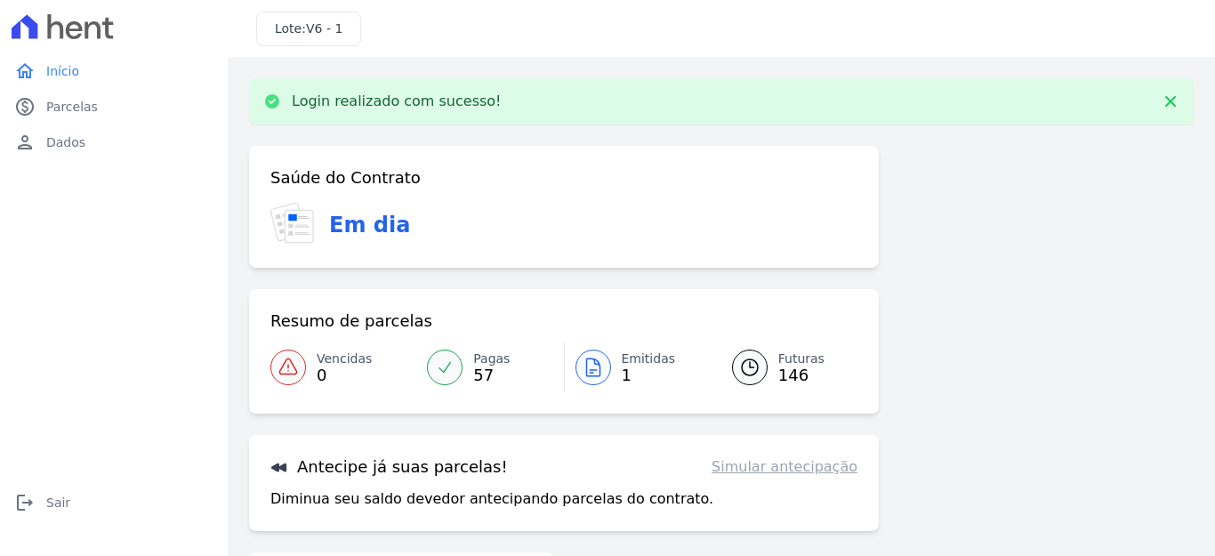  What do you see at coordinates (345, 178) in the screenshot?
I see `h3: Saúde do Contrato` at bounding box center [345, 178].